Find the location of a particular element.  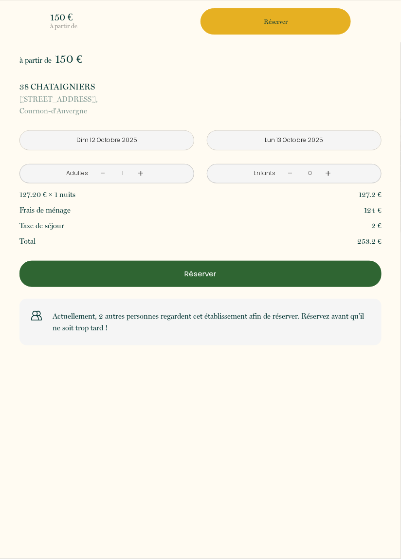

p: 38 CHATAIGNIERS is located at coordinates (200, 87).